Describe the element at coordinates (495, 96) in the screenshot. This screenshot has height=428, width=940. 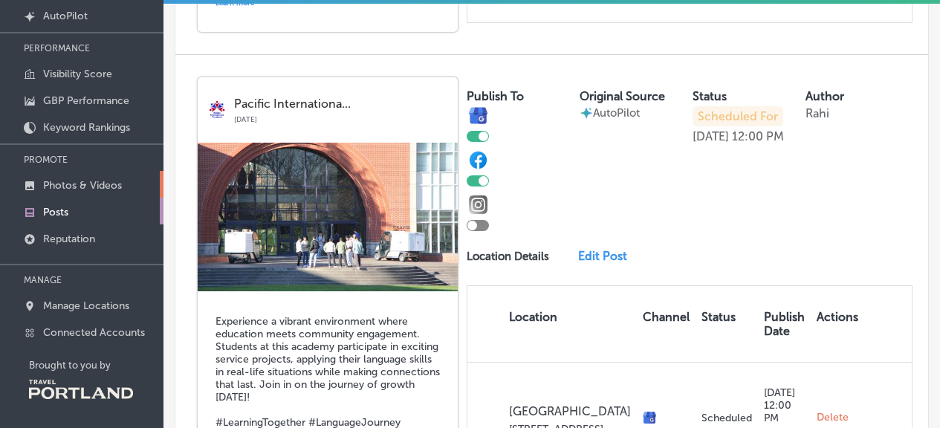
I see `label: Publish To` at that location.